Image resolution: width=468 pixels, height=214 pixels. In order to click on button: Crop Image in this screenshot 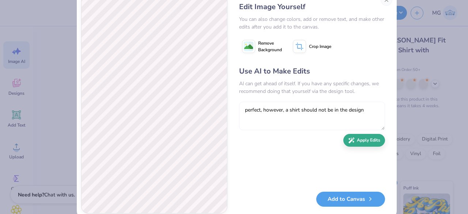, I will do `click(313, 46)`.